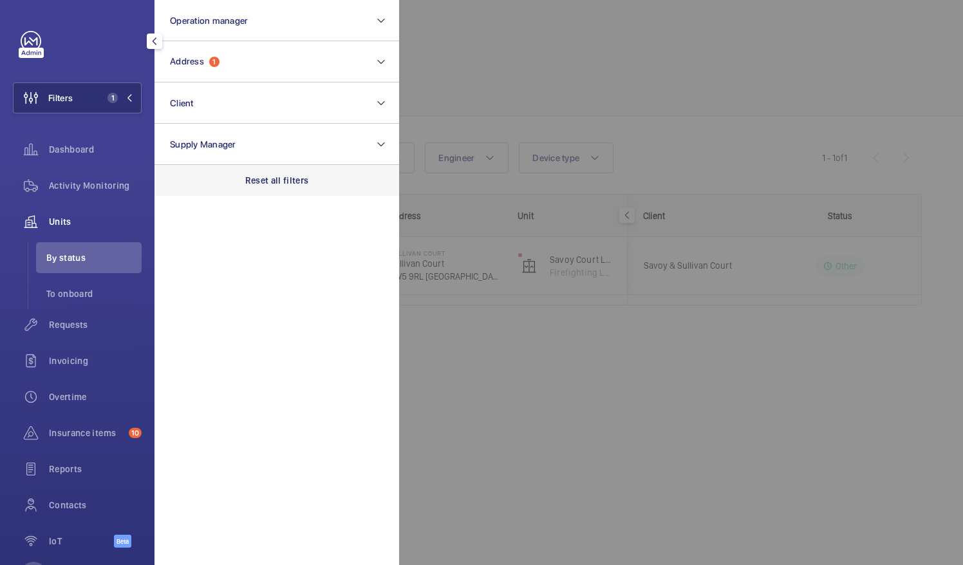 The height and width of the screenshot is (565, 963). I want to click on span: IoT, so click(81, 541).